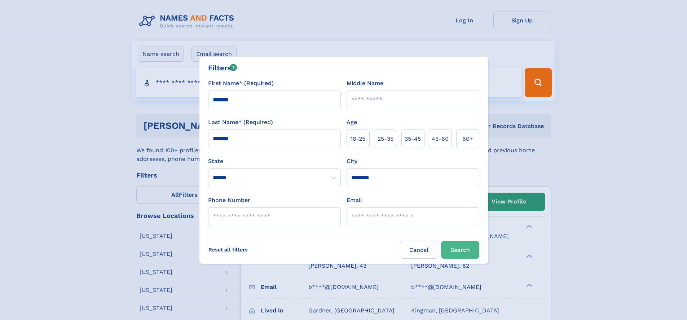  I want to click on div: Filters, so click(223, 68).